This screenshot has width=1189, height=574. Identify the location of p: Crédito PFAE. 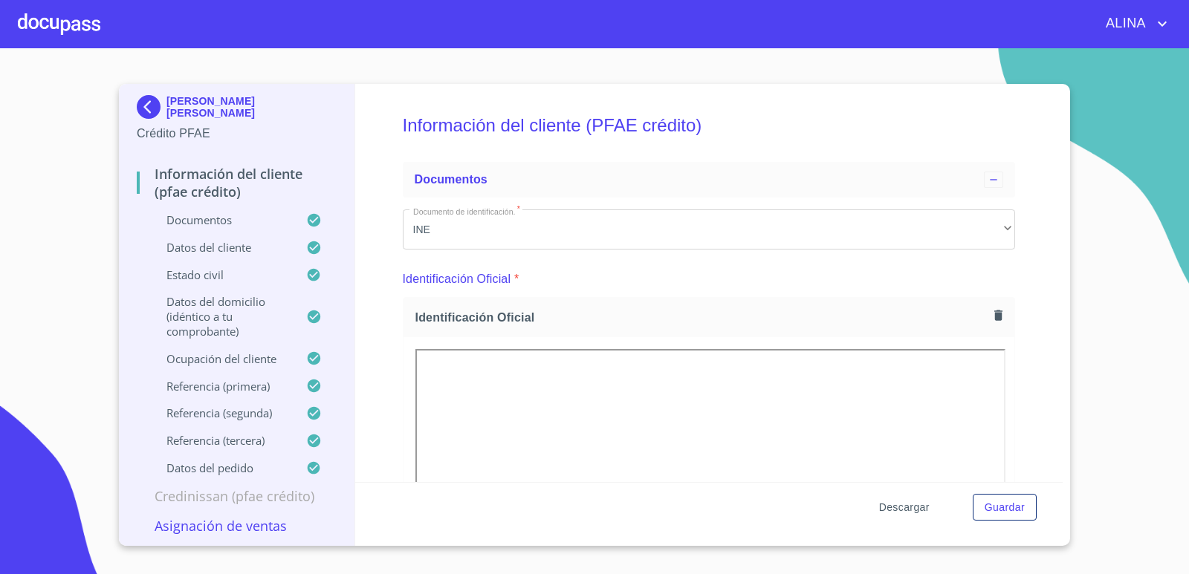
(236, 134).